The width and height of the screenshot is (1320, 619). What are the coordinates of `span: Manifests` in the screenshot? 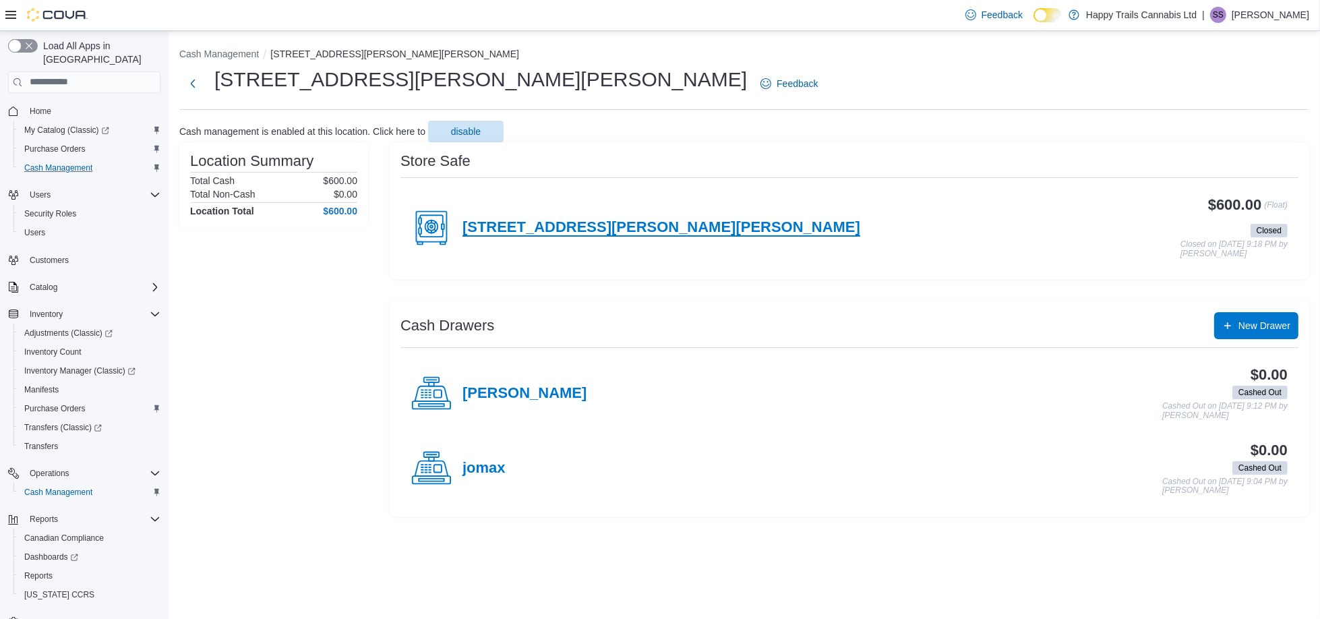 It's located at (90, 390).